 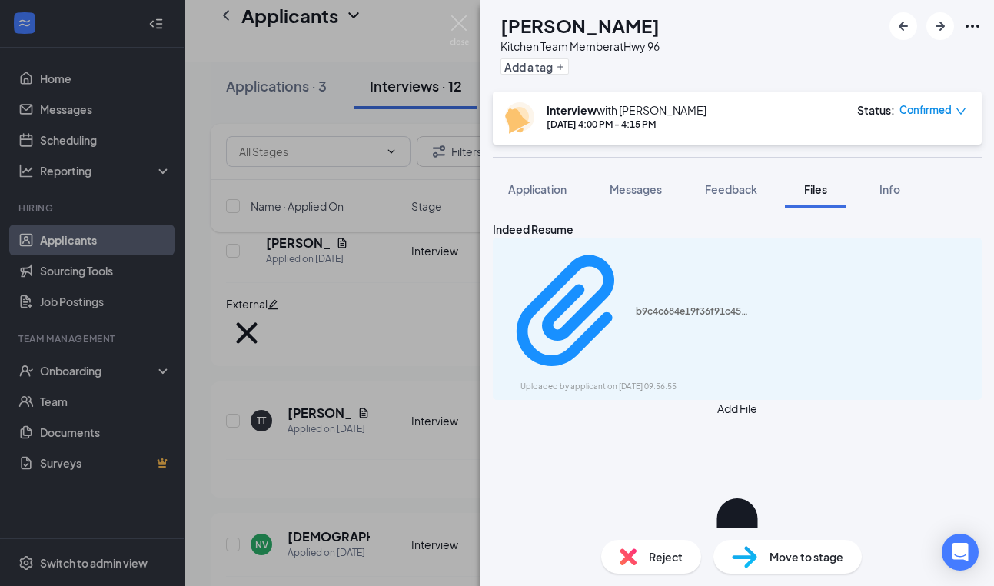 I want to click on span: Application, so click(x=537, y=189).